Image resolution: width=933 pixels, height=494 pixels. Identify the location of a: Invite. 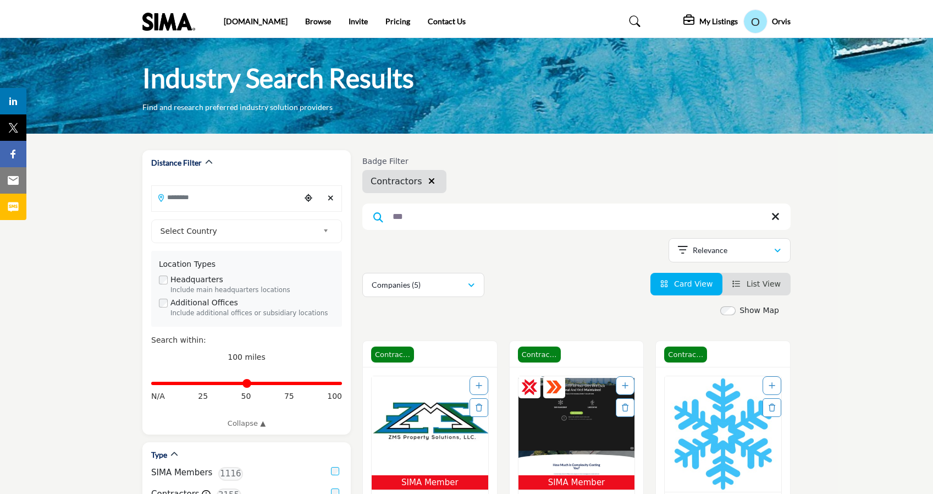
(358, 21).